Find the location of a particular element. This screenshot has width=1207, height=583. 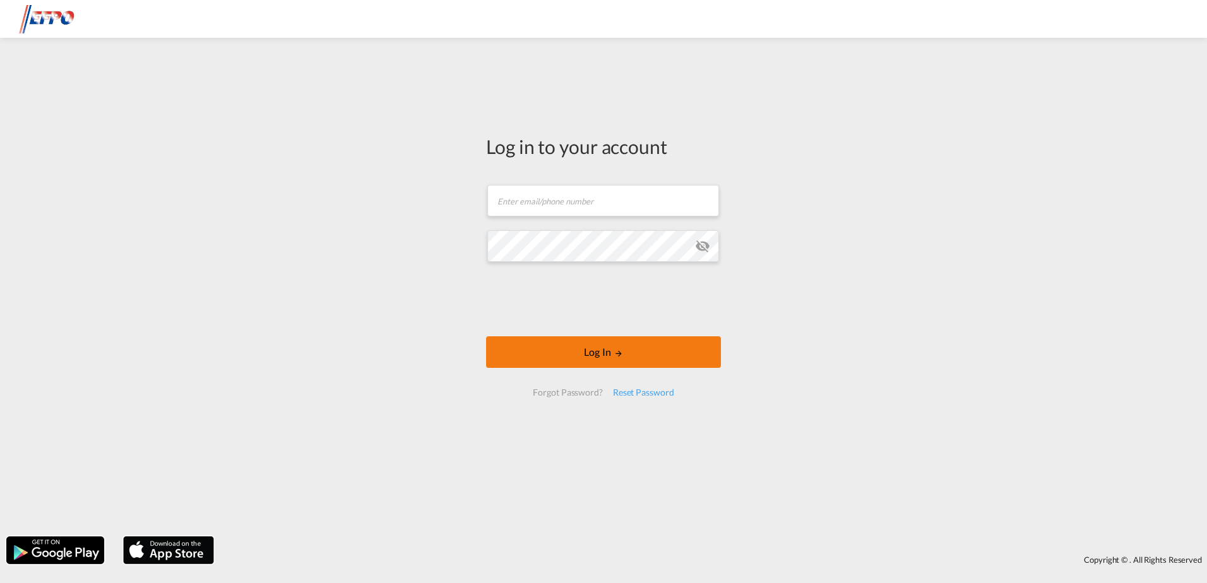

input: Enter email/phone number is located at coordinates (603, 201).